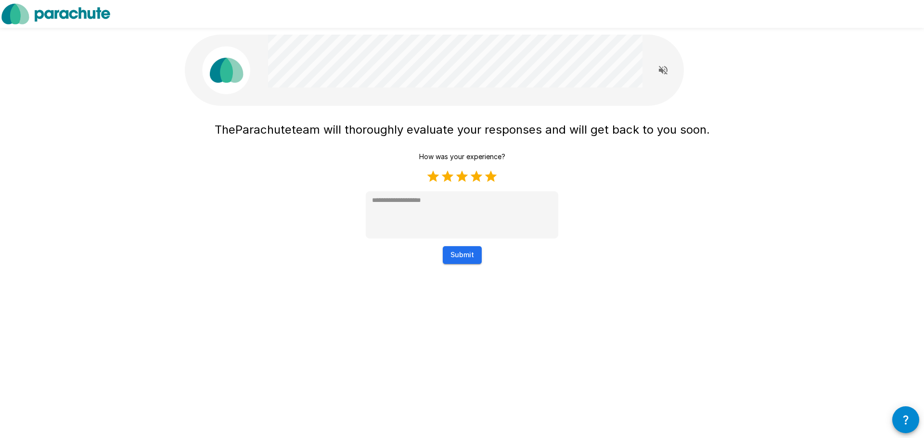 The image size is (924, 438). What do you see at coordinates (462, 157) in the screenshot?
I see `p: How was your experience?` at bounding box center [462, 157].